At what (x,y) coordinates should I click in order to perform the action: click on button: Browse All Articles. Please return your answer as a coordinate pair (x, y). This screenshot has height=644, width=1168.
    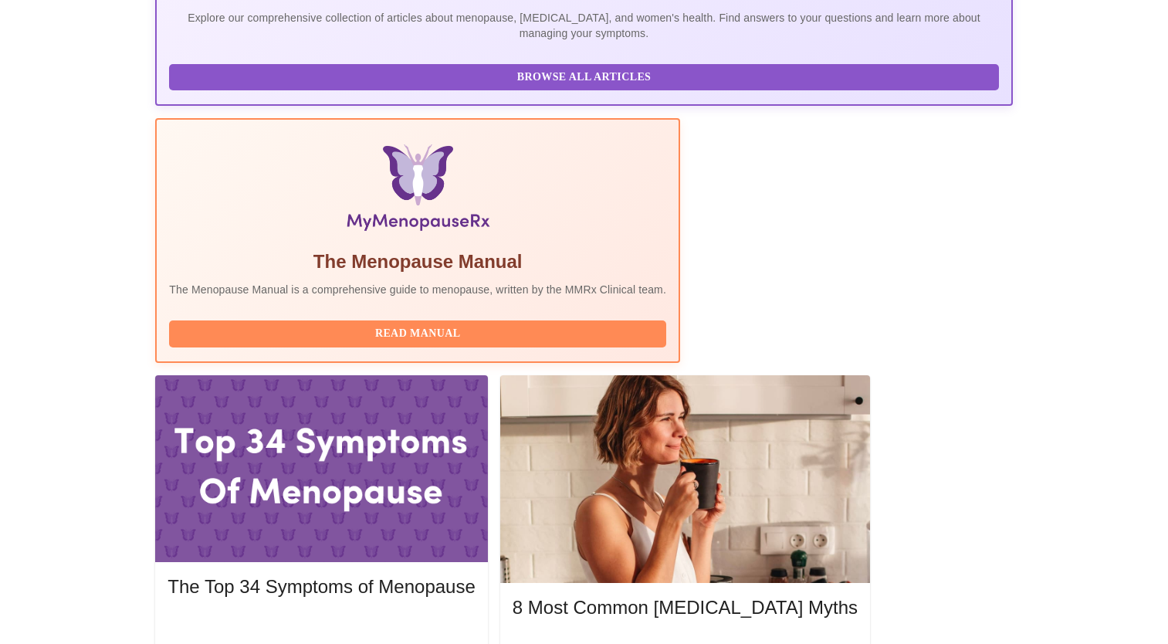
    Looking at the image, I should click on (583, 77).